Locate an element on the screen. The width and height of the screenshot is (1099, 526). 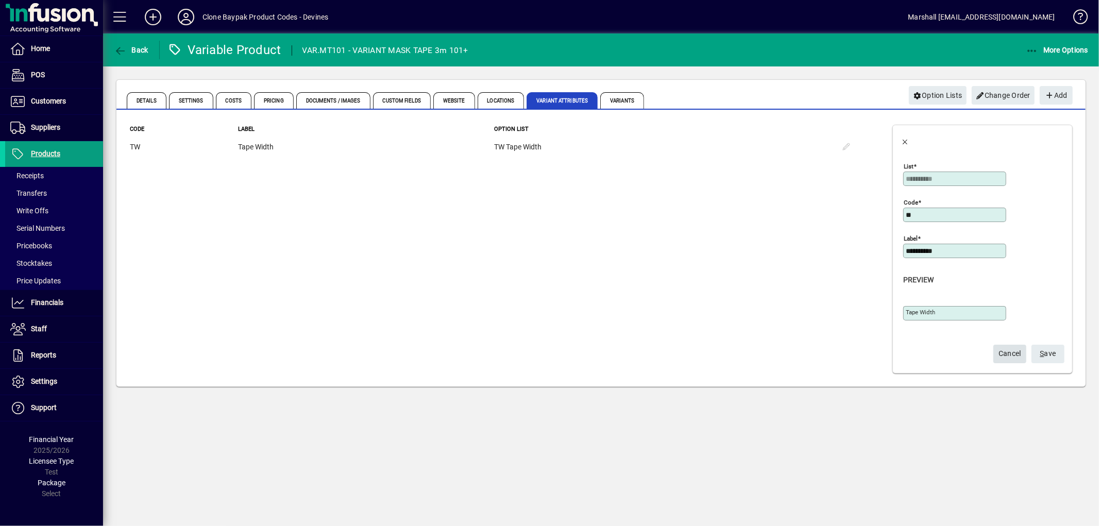
span: Add is located at coordinates (1056, 95).